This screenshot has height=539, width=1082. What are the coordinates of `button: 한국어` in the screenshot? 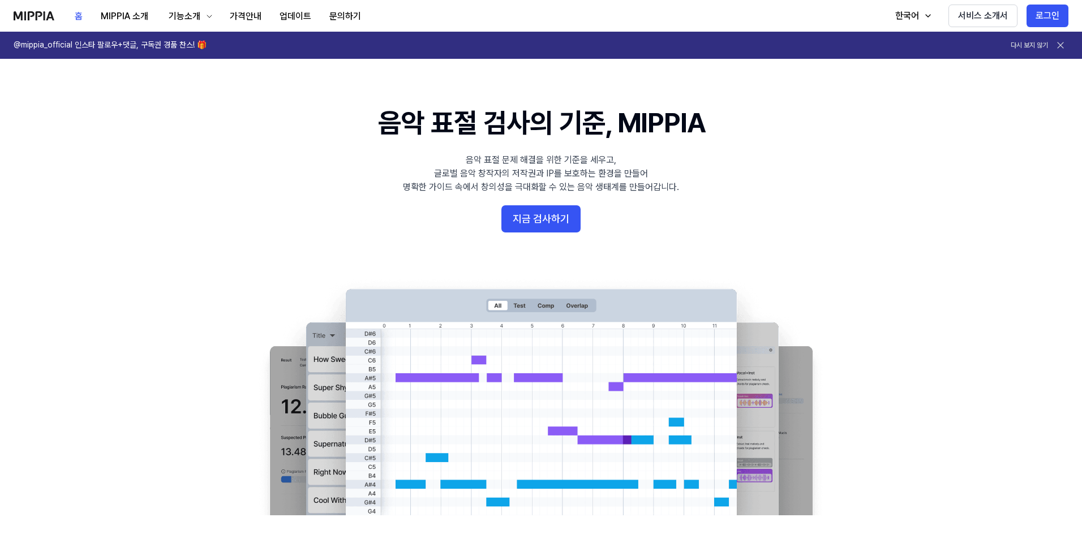 It's located at (912, 16).